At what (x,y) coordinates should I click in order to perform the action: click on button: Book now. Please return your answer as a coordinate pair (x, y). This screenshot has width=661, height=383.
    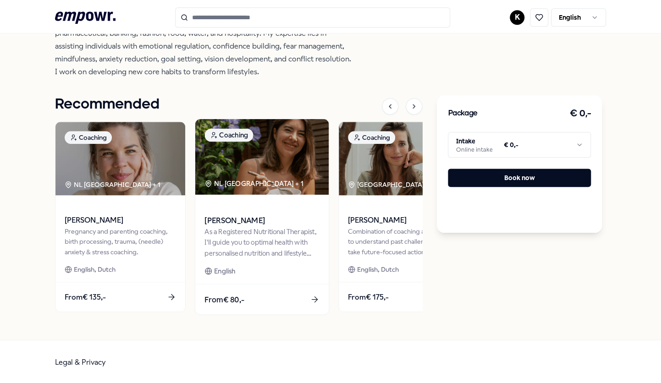
    Looking at the image, I should click on (519, 178).